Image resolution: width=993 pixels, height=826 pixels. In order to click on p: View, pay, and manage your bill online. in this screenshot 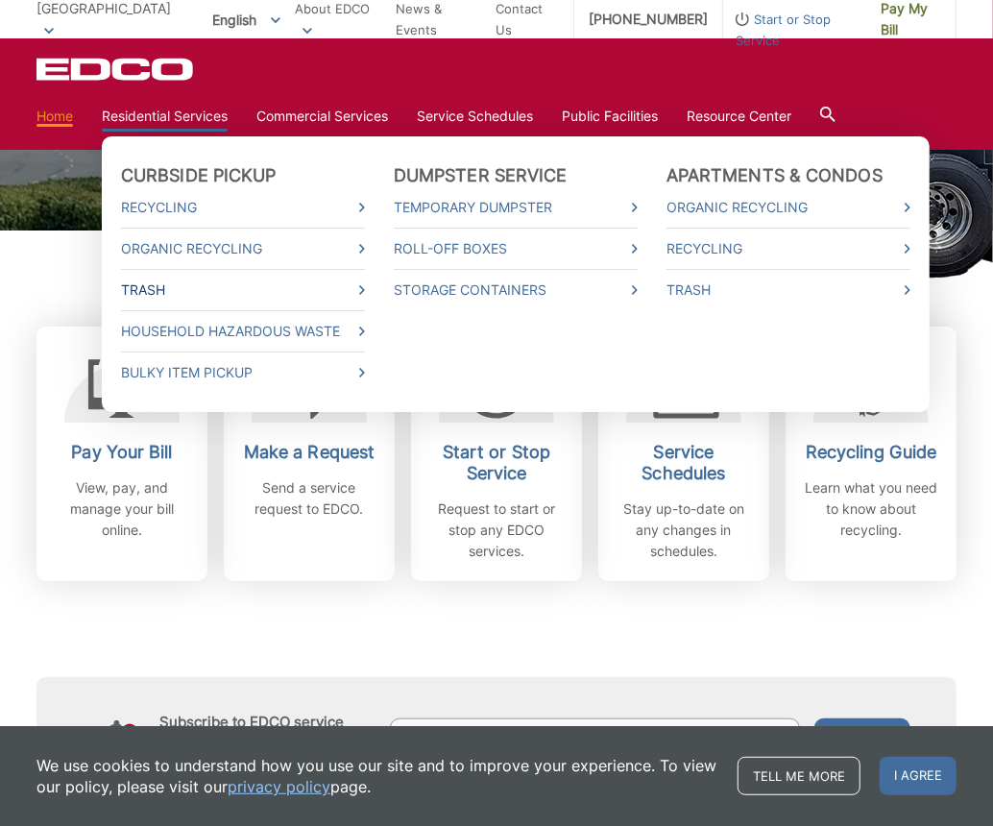, I will do `click(122, 509)`.